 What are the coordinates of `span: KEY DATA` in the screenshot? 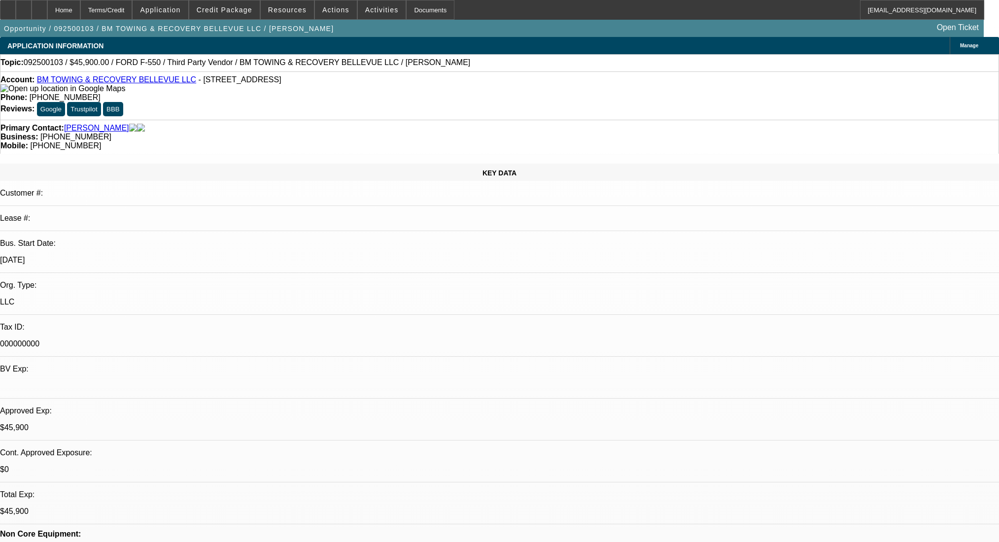 It's located at (499, 173).